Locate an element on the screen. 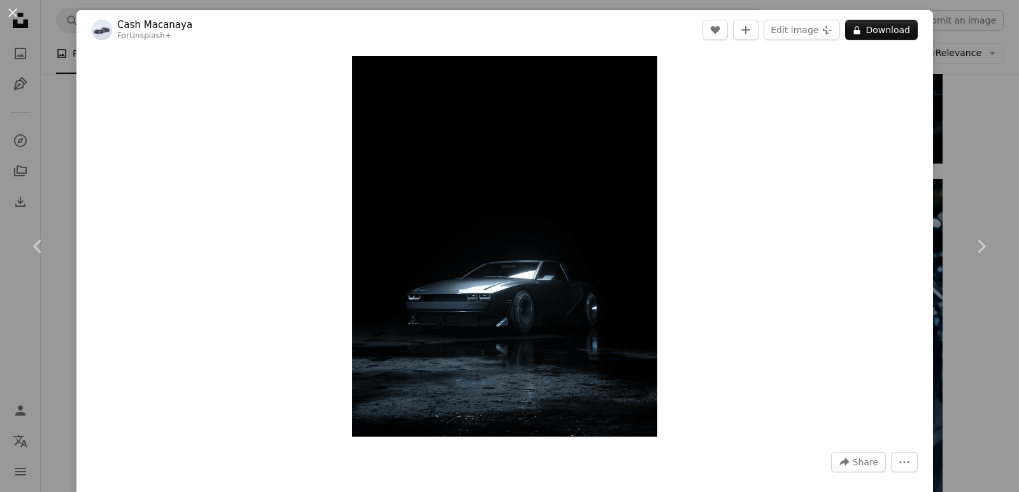  span: Share is located at coordinates (865, 462).